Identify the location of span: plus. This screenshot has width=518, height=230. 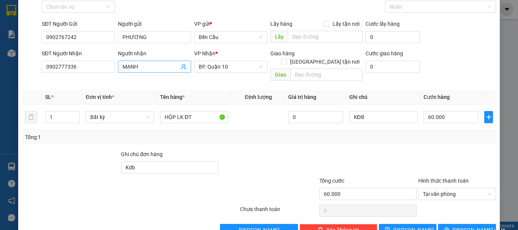
(488, 117).